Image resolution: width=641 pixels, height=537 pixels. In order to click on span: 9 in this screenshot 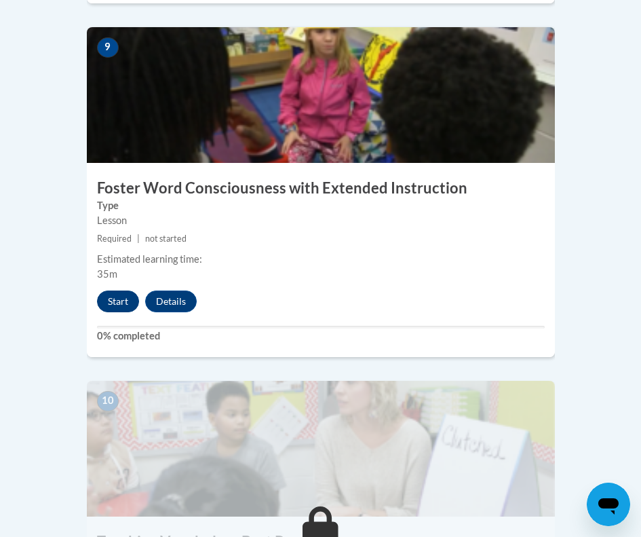, I will do `click(108, 48)`.